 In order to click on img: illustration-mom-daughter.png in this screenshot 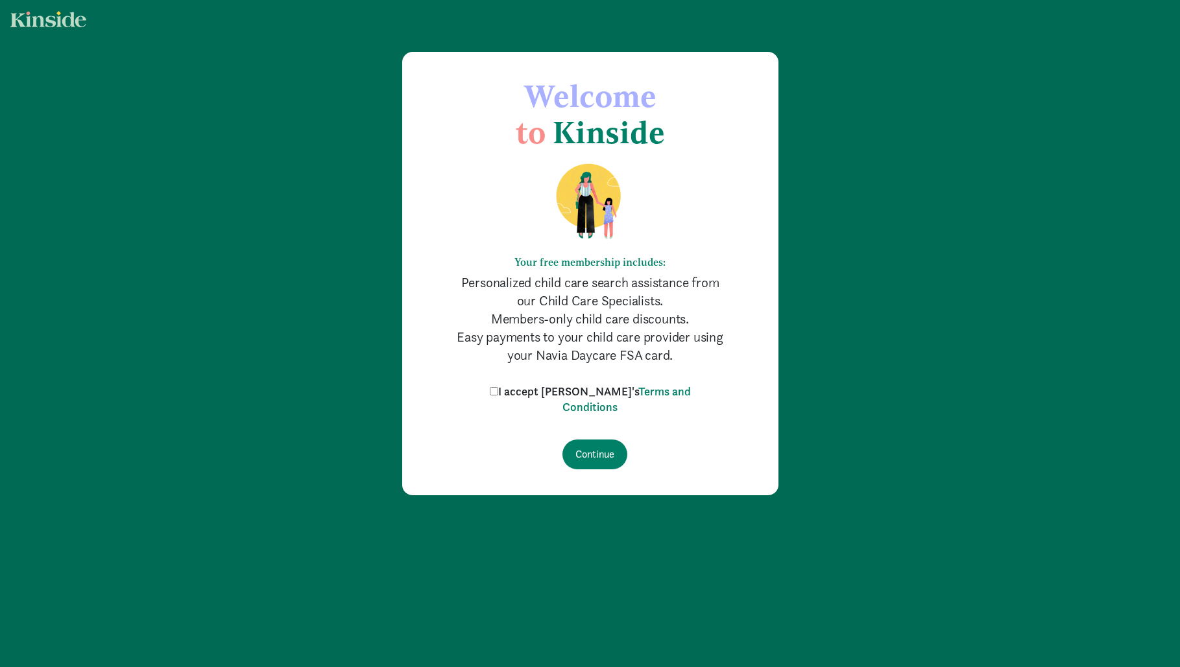, I will do `click(589, 202)`.